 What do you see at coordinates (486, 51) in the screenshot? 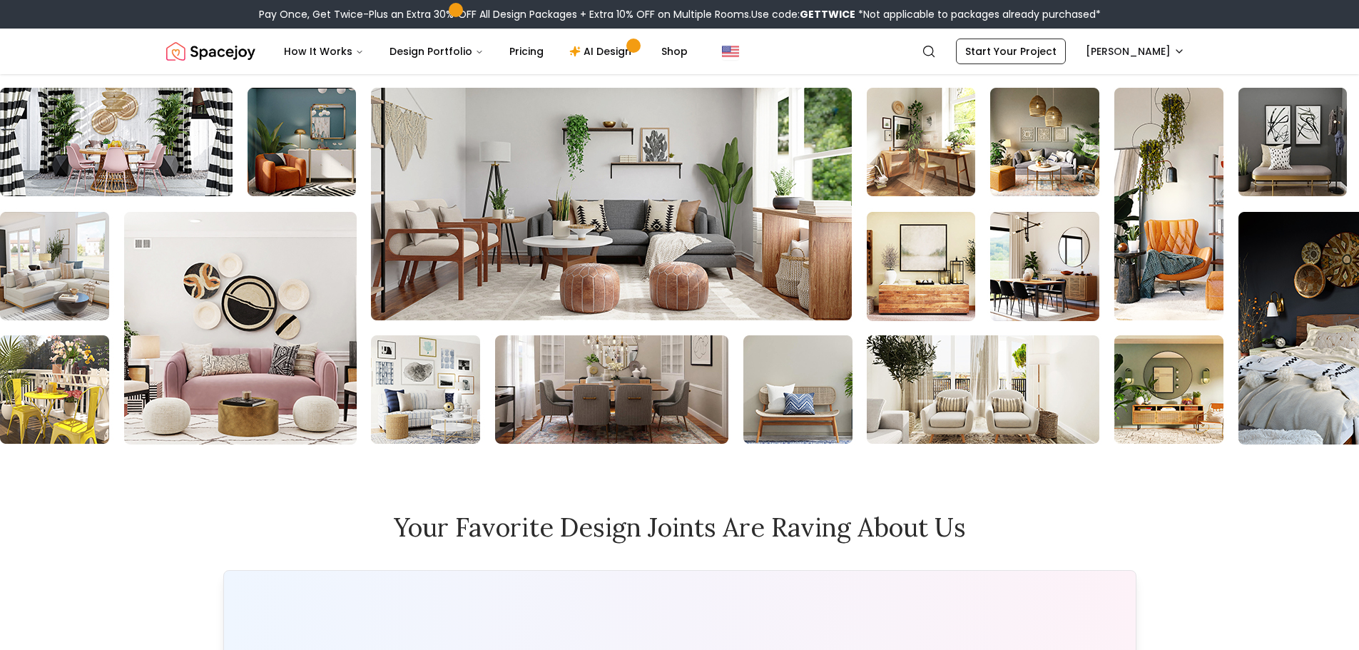
I see `nav: Main` at bounding box center [486, 51].